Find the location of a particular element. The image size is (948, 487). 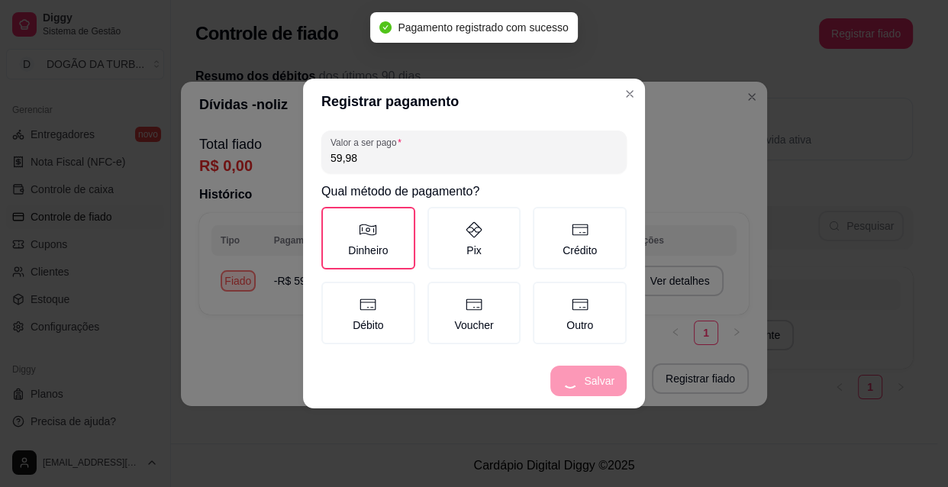

span: Pagamento registrado com sucesso is located at coordinates (483, 27).